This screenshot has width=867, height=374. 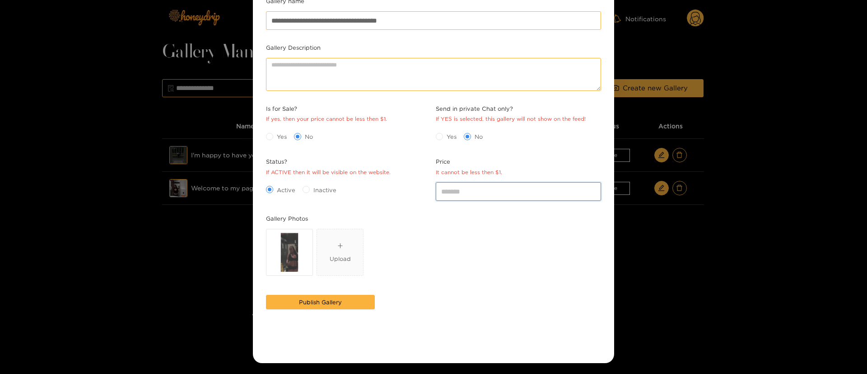 I want to click on div: It cannot be less then $1., so click(x=469, y=172).